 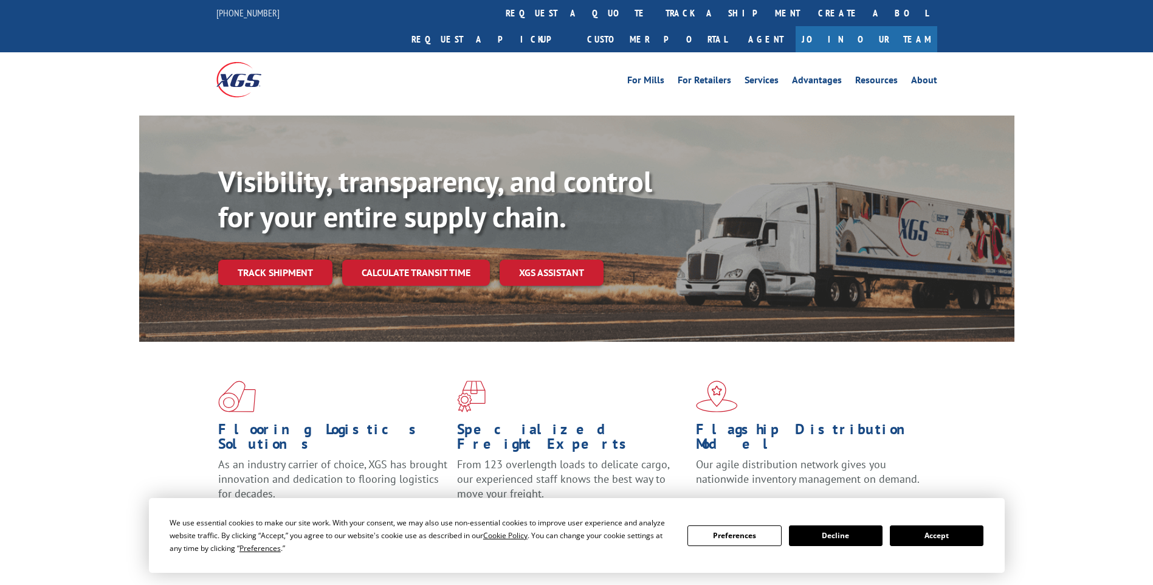 I want to click on h1: Specialized Freight Experts, so click(x=572, y=440).